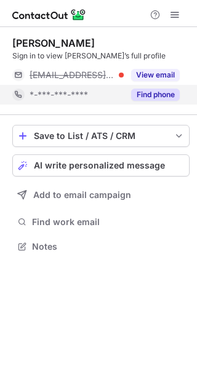  Describe the element at coordinates (82, 195) in the screenshot. I see `span: Add to email campaign` at that location.